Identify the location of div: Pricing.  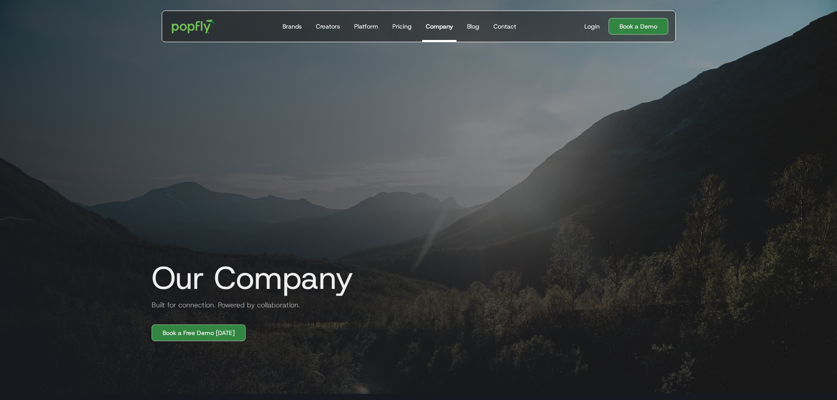
(402, 26).